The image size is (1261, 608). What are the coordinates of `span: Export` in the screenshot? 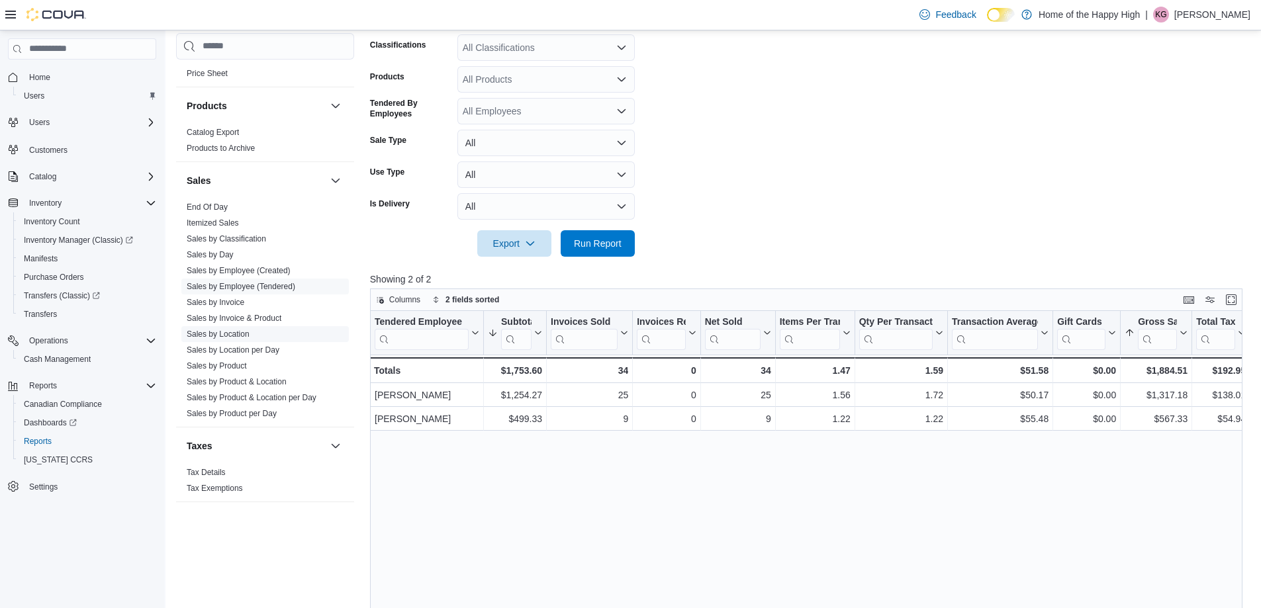 It's located at (514, 244).